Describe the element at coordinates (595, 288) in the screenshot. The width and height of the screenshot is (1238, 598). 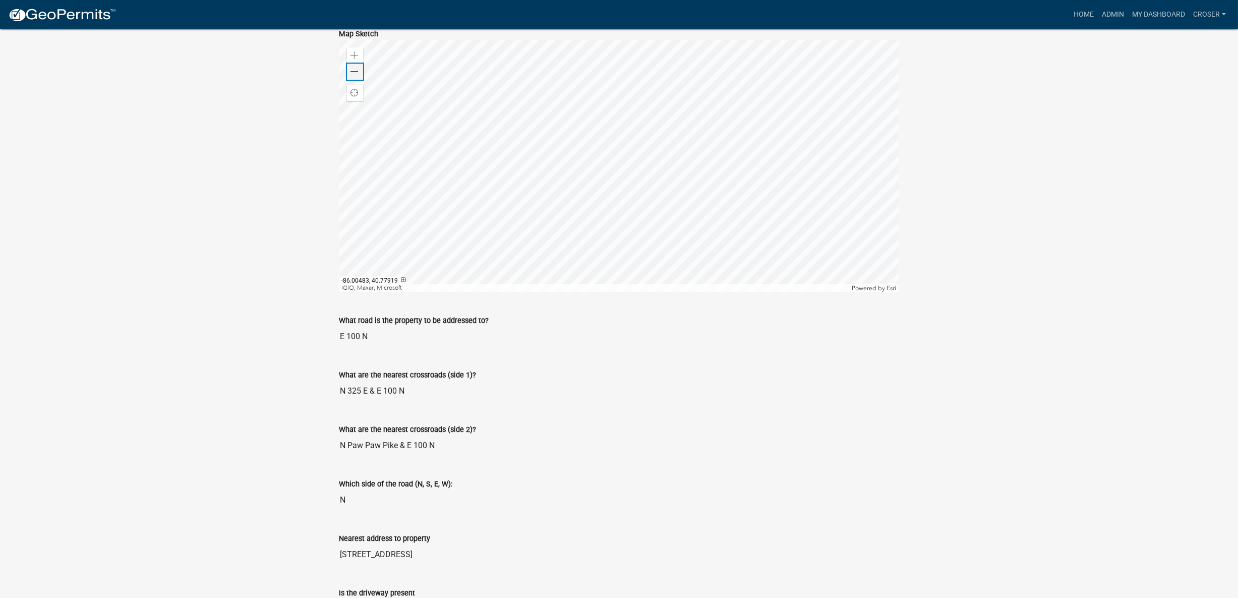
I see `div: IGIO, Maxar, Microsoft` at that location.